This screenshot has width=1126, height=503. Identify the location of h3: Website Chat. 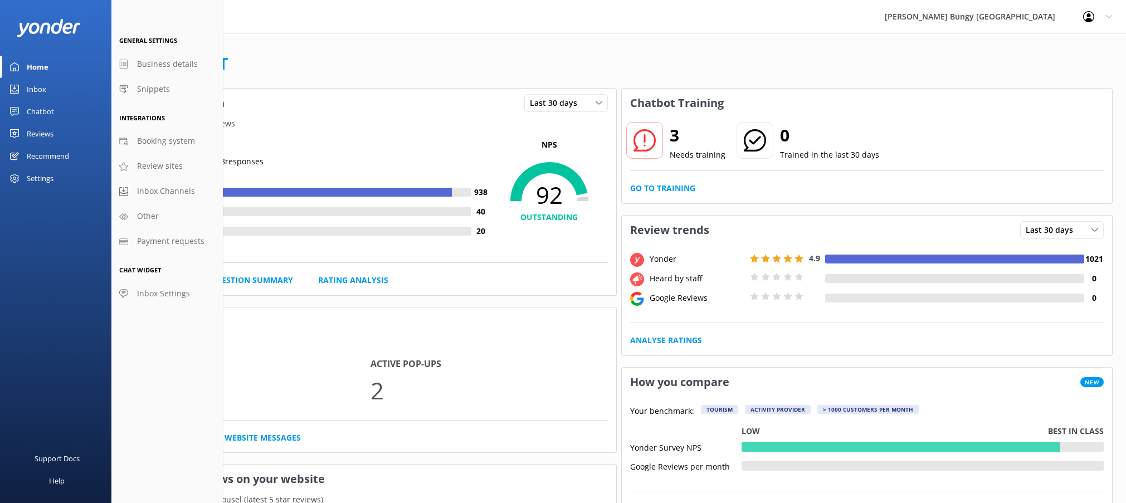
(371, 322).